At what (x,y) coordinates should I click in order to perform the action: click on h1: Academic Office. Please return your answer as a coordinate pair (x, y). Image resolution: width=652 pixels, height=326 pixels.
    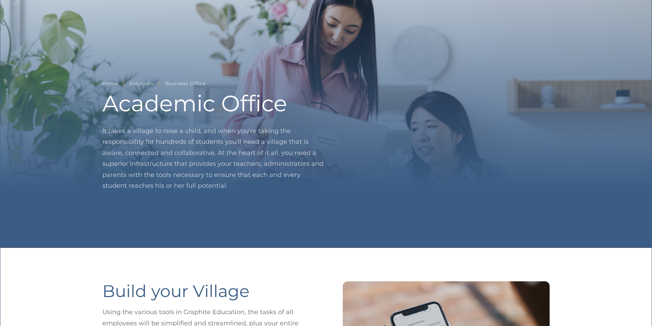
    Looking at the image, I should click on (214, 103).